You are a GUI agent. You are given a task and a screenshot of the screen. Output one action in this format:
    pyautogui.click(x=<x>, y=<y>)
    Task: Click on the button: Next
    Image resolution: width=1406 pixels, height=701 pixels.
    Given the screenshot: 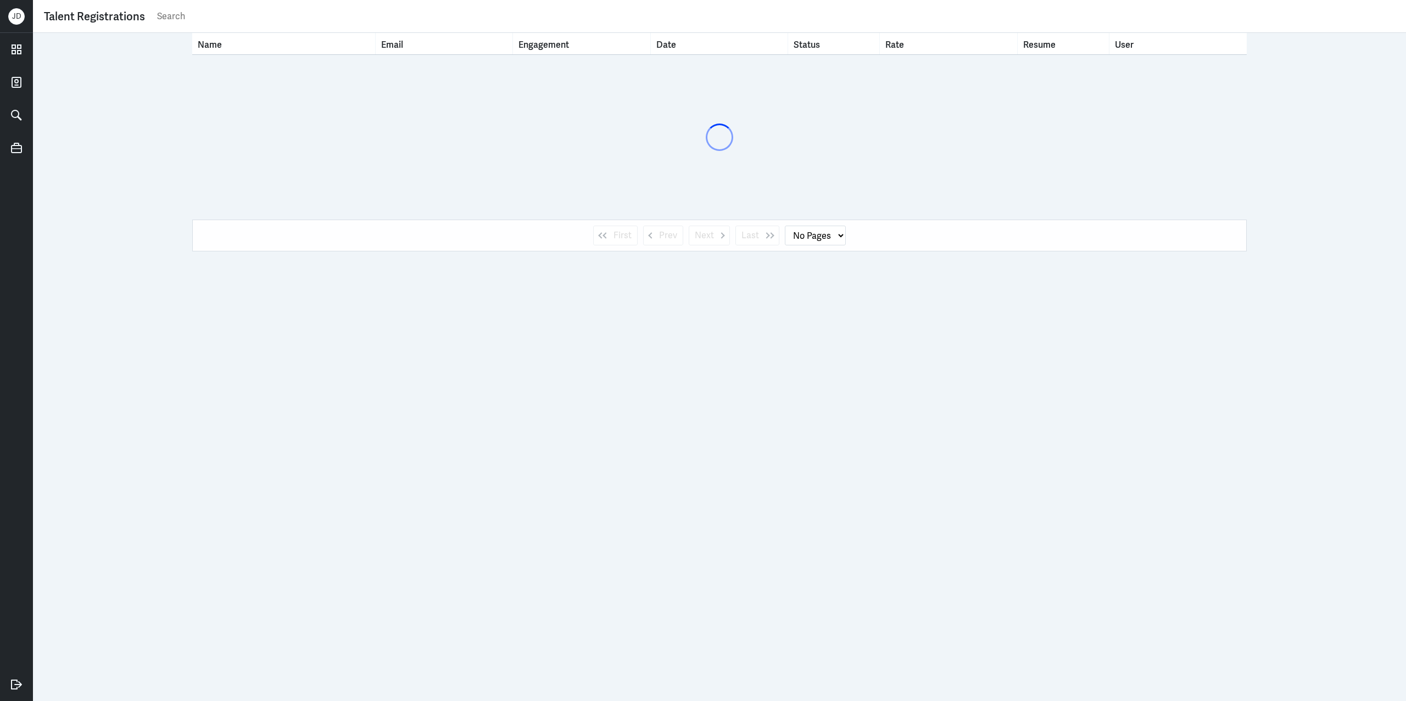 What is the action you would take?
    pyautogui.click(x=709, y=236)
    